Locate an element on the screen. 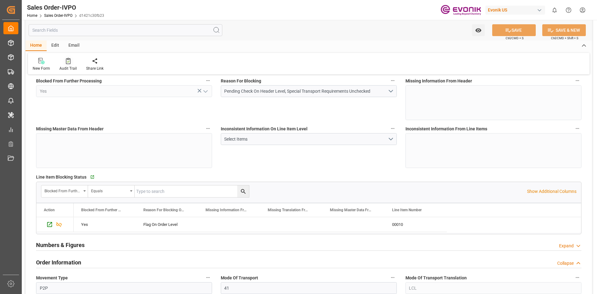  input: Type to search is located at coordinates (192, 191).